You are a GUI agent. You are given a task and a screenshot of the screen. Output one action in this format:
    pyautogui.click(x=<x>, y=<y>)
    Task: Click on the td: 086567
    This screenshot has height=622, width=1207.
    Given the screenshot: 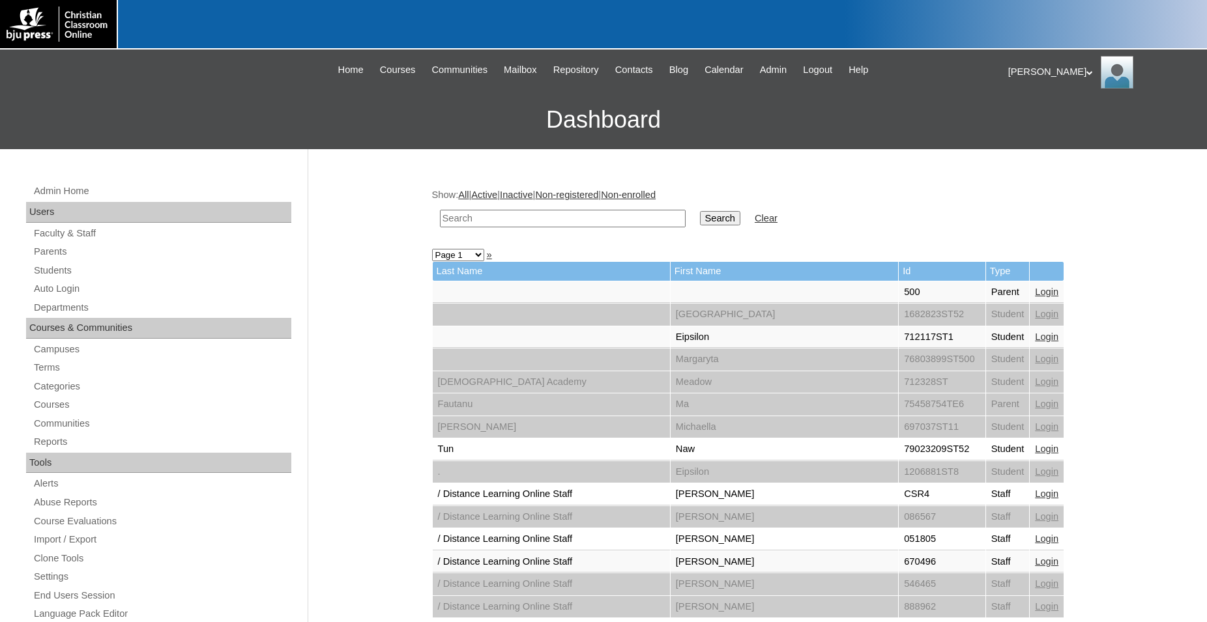 What is the action you would take?
    pyautogui.click(x=942, y=517)
    